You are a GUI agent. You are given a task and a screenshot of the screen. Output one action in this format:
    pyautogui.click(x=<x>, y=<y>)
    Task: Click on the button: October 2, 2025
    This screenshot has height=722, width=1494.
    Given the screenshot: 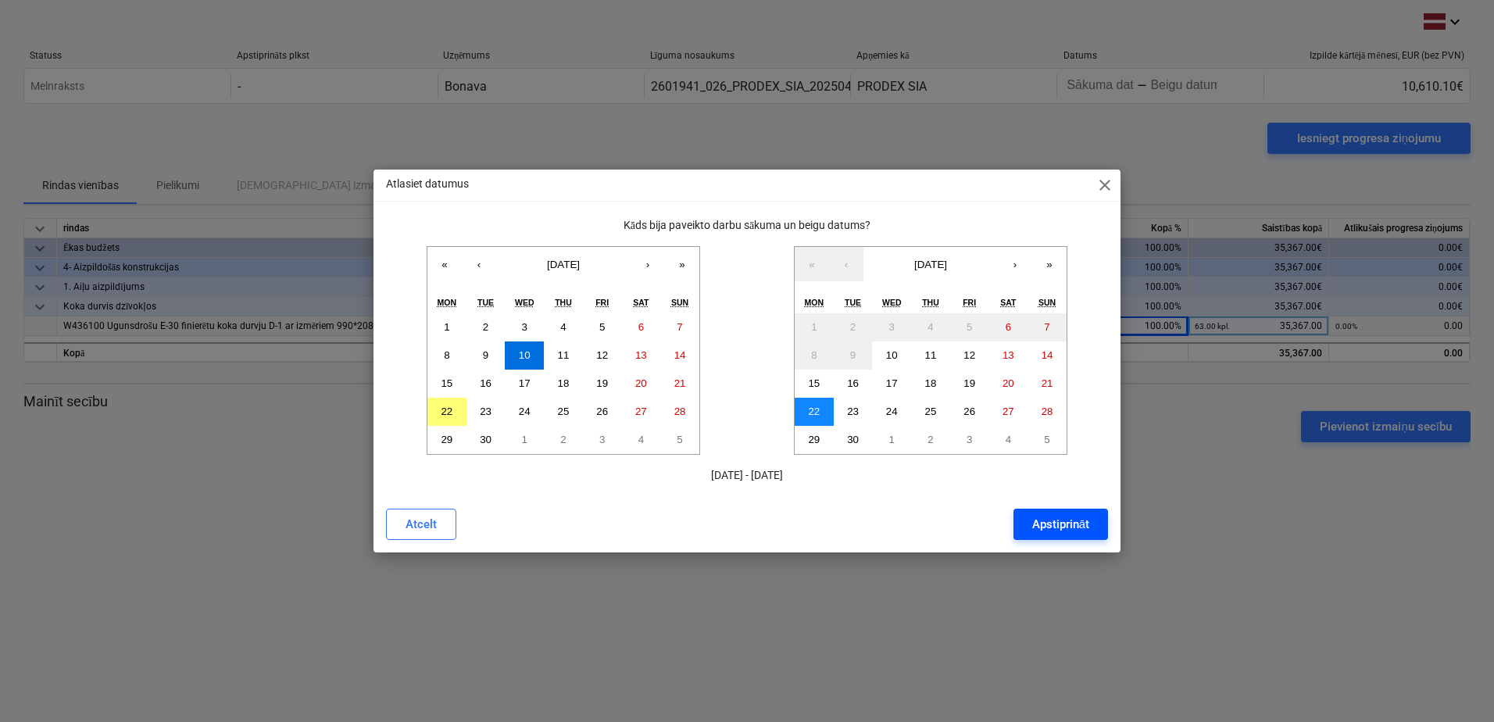 What is the action you would take?
    pyautogui.click(x=931, y=440)
    